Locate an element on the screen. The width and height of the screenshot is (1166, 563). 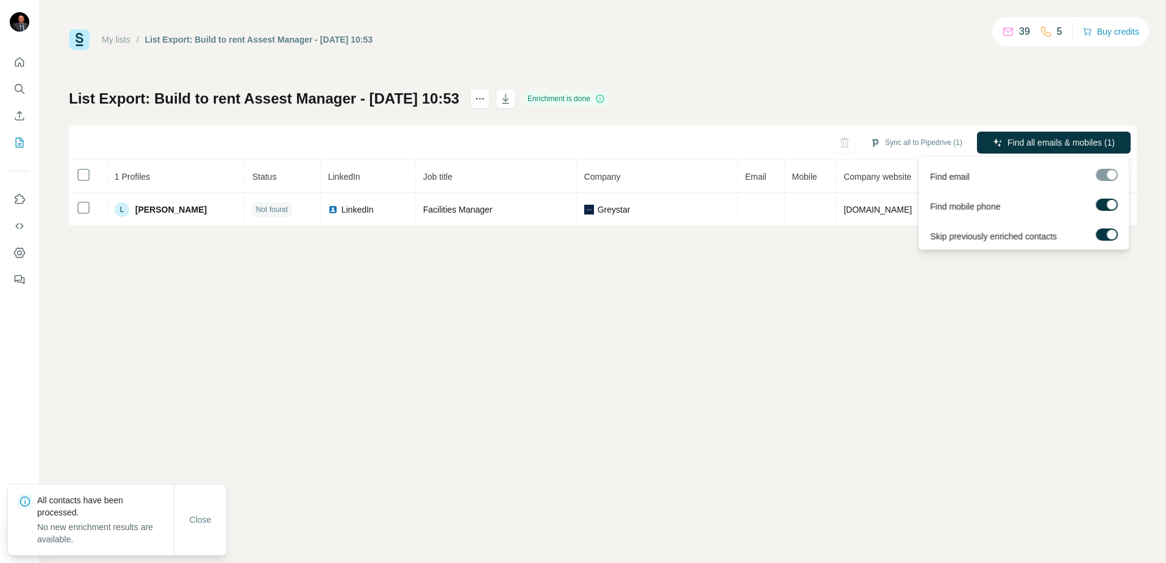
div: L is located at coordinates (122, 210).